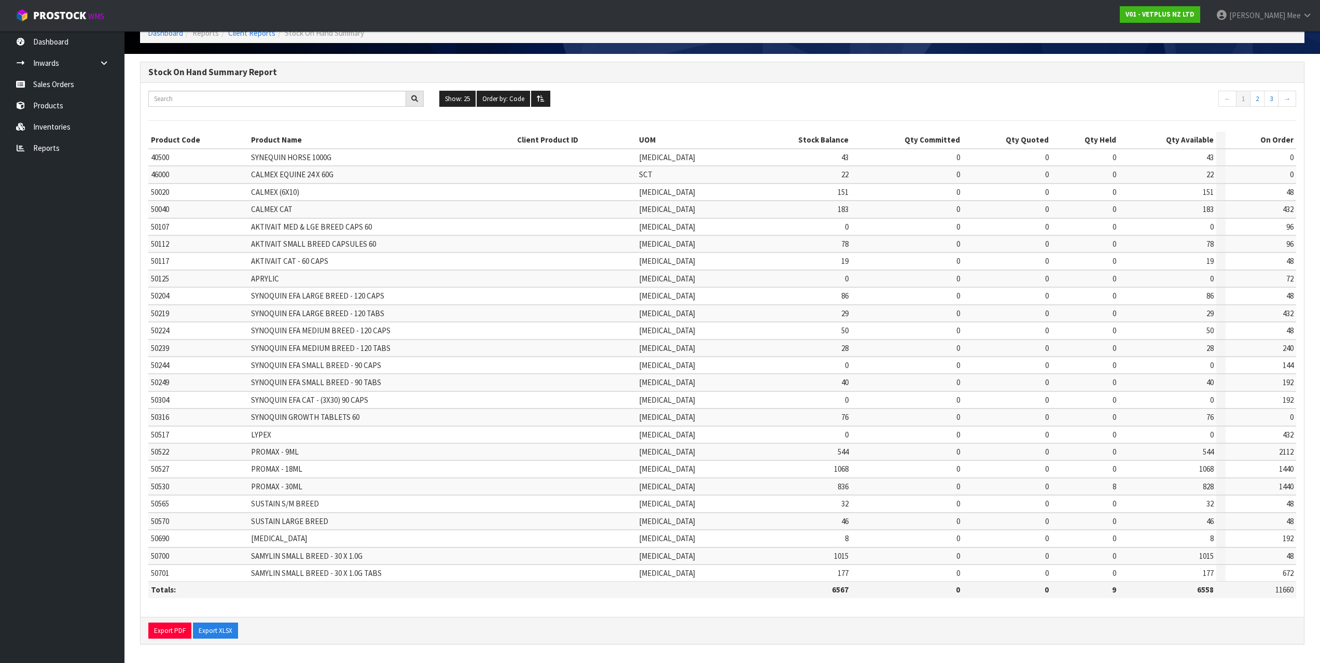 Image resolution: width=1320 pixels, height=663 pixels. I want to click on span: CALMEX CAT, so click(272, 209).